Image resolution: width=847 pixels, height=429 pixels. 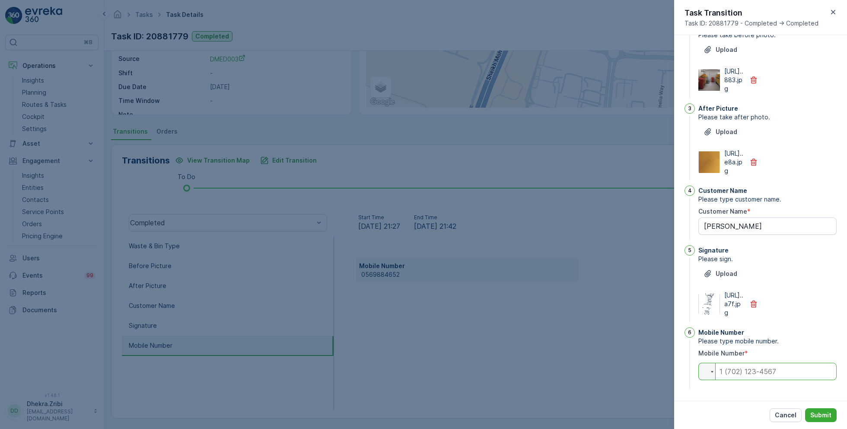 What do you see at coordinates (786, 415) in the screenshot?
I see `p: Cancel` at bounding box center [786, 415].